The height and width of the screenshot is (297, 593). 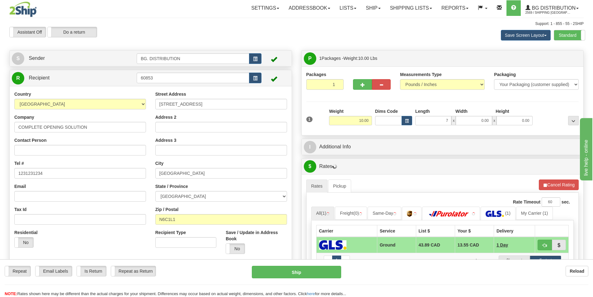 I want to click on label: Height, so click(x=502, y=111).